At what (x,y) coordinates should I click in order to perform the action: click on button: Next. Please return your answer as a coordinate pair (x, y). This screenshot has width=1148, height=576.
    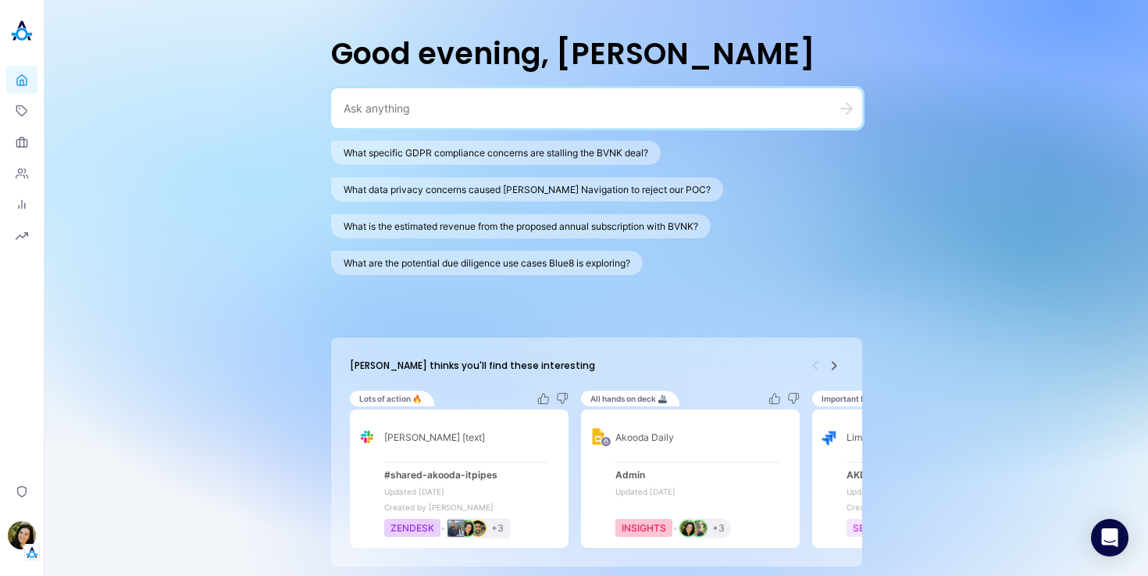
    Looking at the image, I should click on (834, 365).